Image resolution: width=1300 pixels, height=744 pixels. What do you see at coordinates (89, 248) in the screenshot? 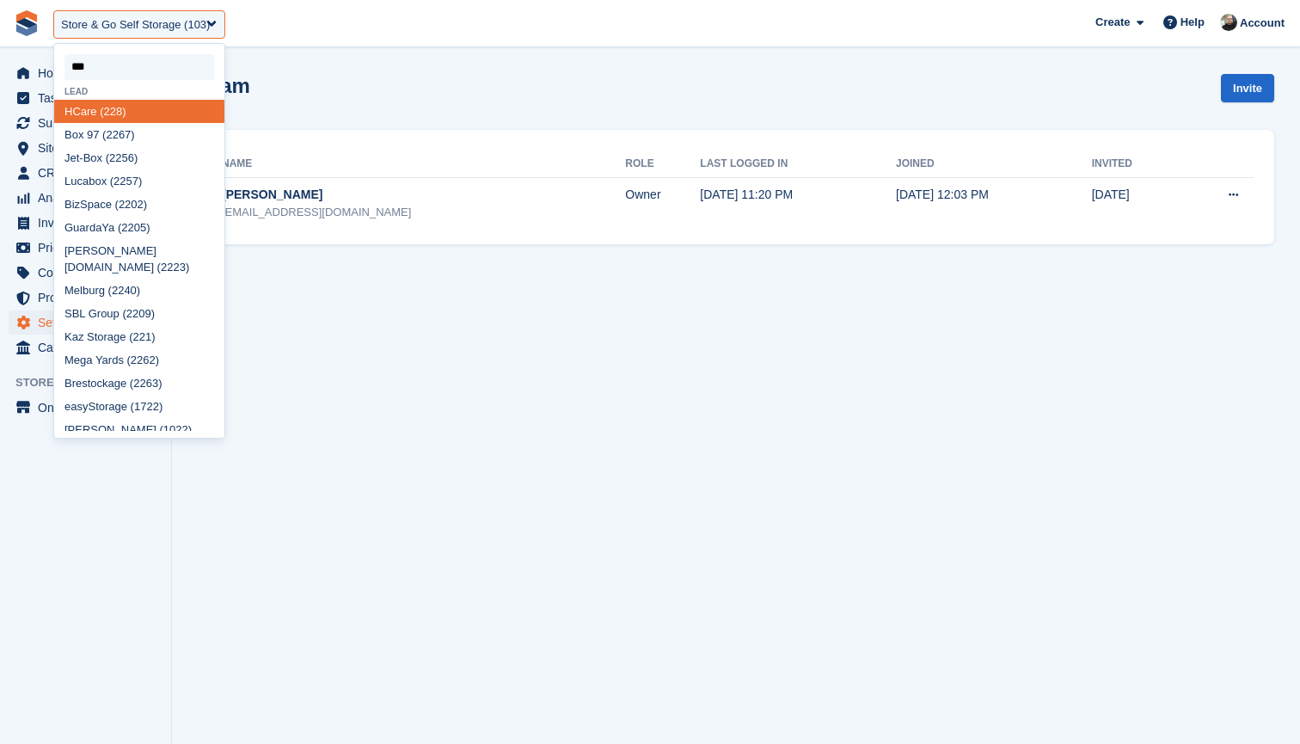
I see `span: Pricing` at bounding box center [89, 248].